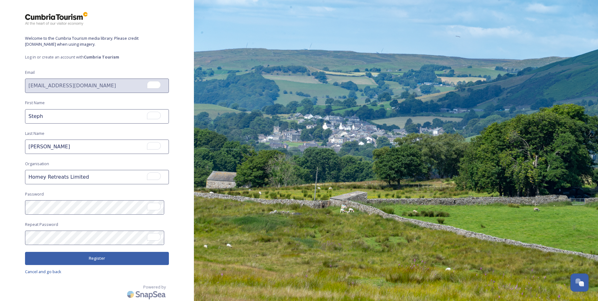  What do you see at coordinates (43, 271) in the screenshot?
I see `span: Cancel and go back` at bounding box center [43, 271].